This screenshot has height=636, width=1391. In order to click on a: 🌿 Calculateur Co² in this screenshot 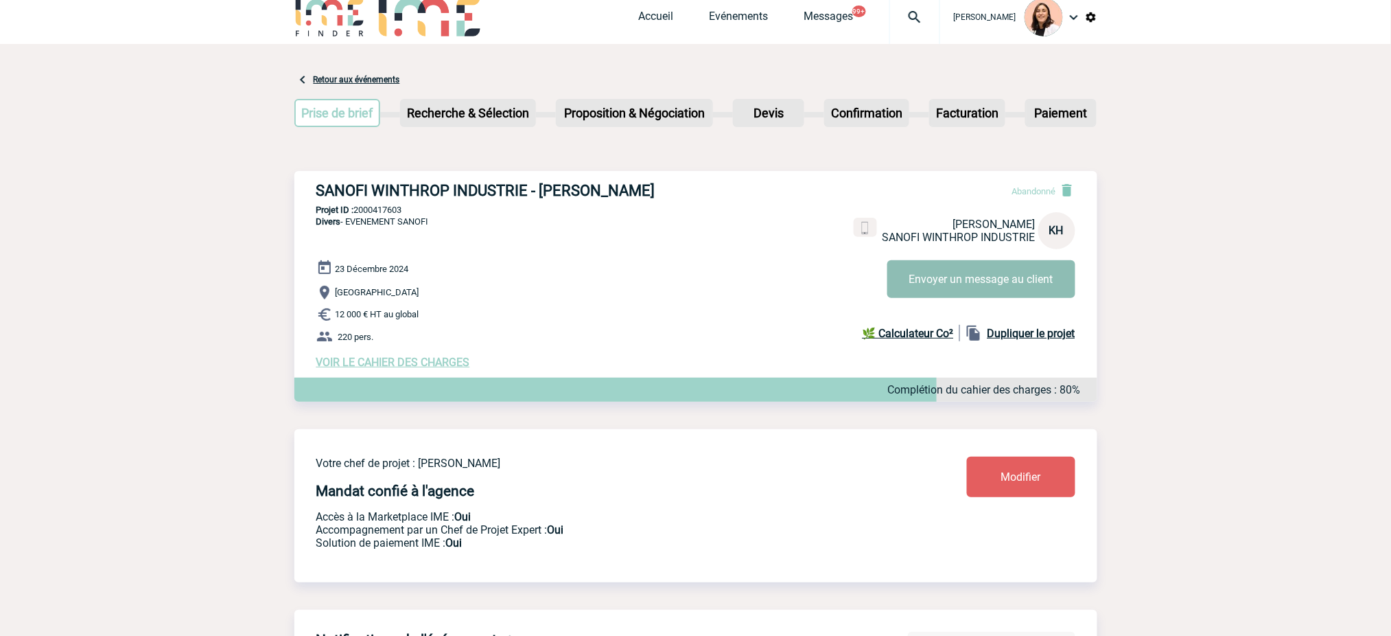, I will do `click(912, 333)`.